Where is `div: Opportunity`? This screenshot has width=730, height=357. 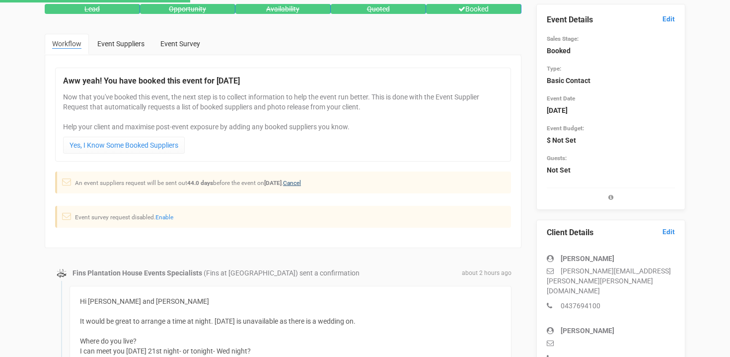
div: Opportunity is located at coordinates (188, 9).